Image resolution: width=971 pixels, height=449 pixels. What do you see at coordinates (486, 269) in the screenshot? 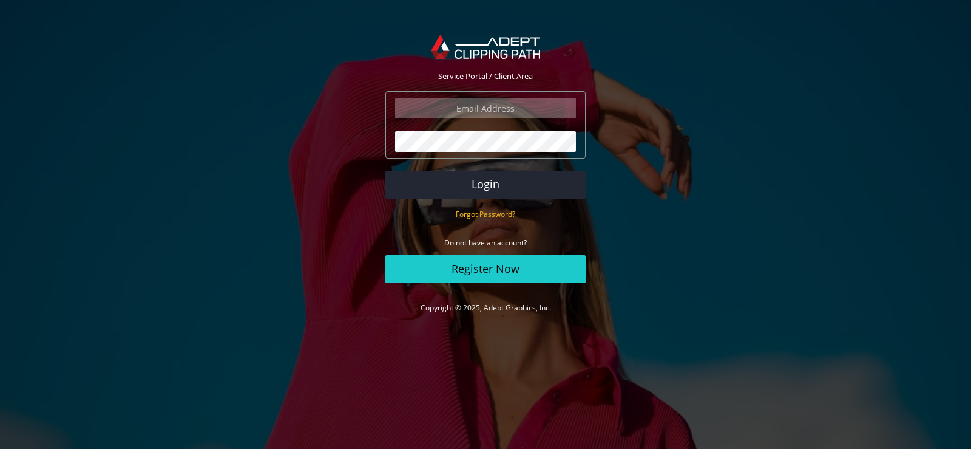
I see `a: Register Now` at bounding box center [486, 269].